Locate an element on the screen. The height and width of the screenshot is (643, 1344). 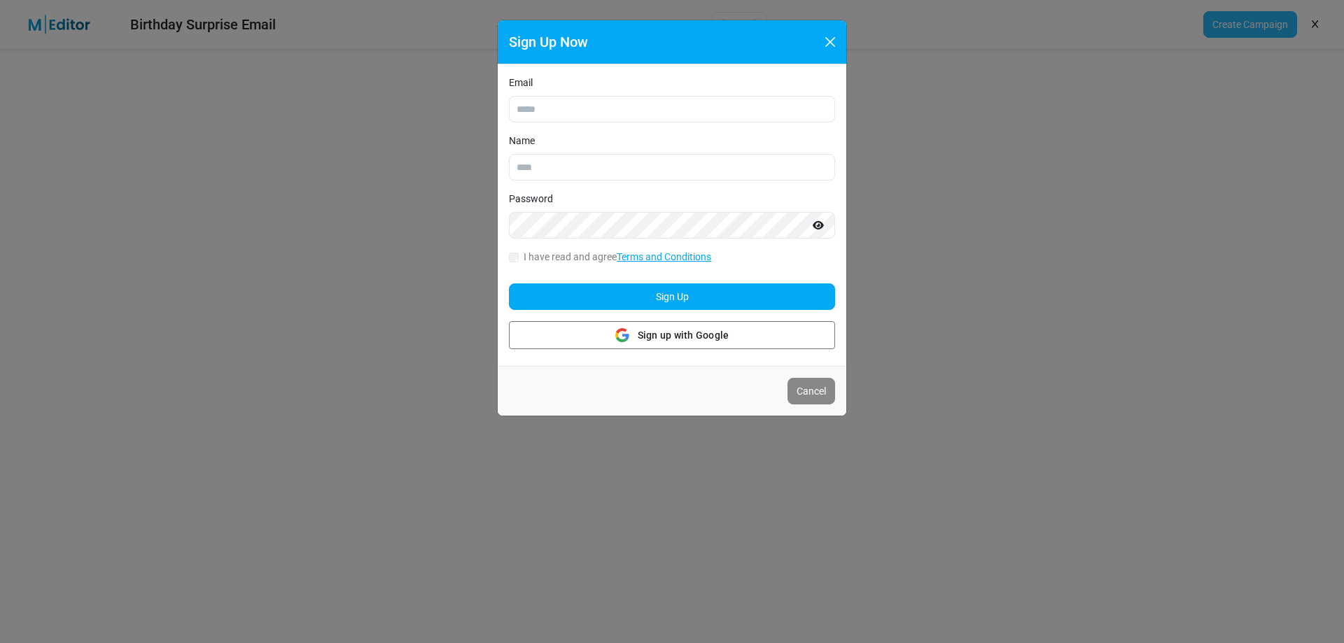
button: Sign up with Google is located at coordinates (672, 335).